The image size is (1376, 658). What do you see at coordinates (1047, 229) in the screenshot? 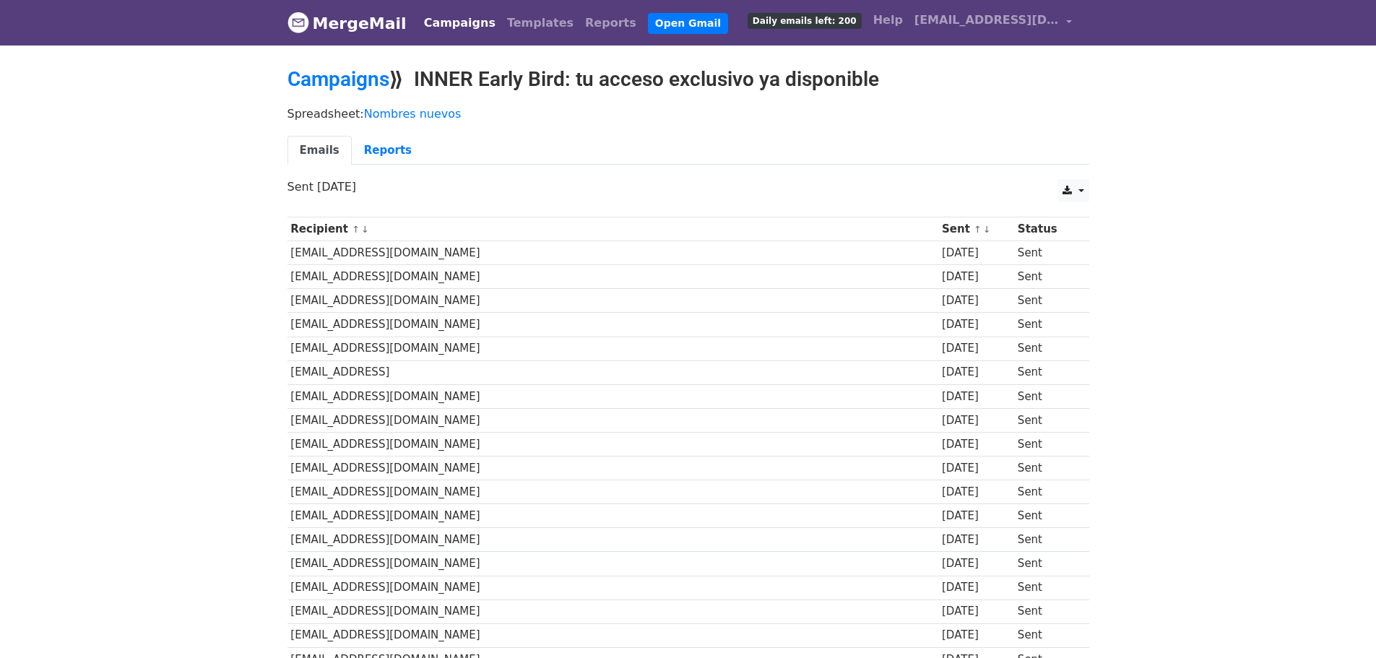
I see `th: Status` at bounding box center [1047, 229].